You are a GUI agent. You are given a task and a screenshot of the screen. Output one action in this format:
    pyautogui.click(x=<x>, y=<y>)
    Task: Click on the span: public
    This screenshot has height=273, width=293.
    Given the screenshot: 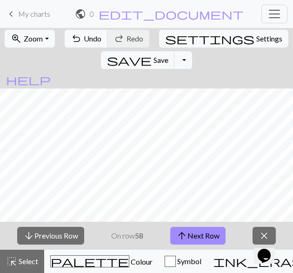 What is the action you would take?
    pyautogui.click(x=81, y=14)
    